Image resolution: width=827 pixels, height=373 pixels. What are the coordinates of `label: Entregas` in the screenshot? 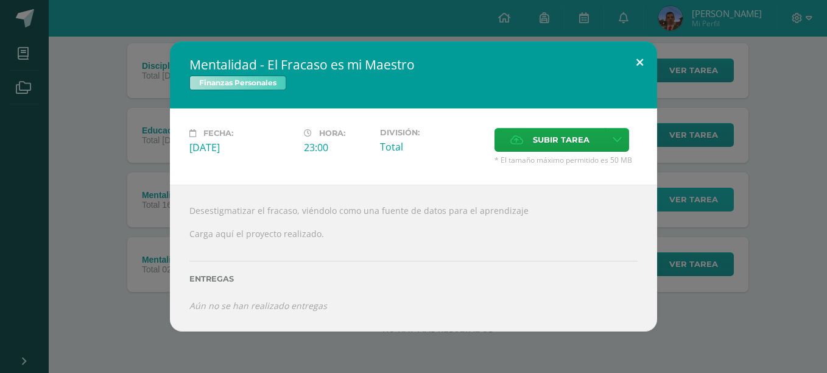 It's located at (414, 278).